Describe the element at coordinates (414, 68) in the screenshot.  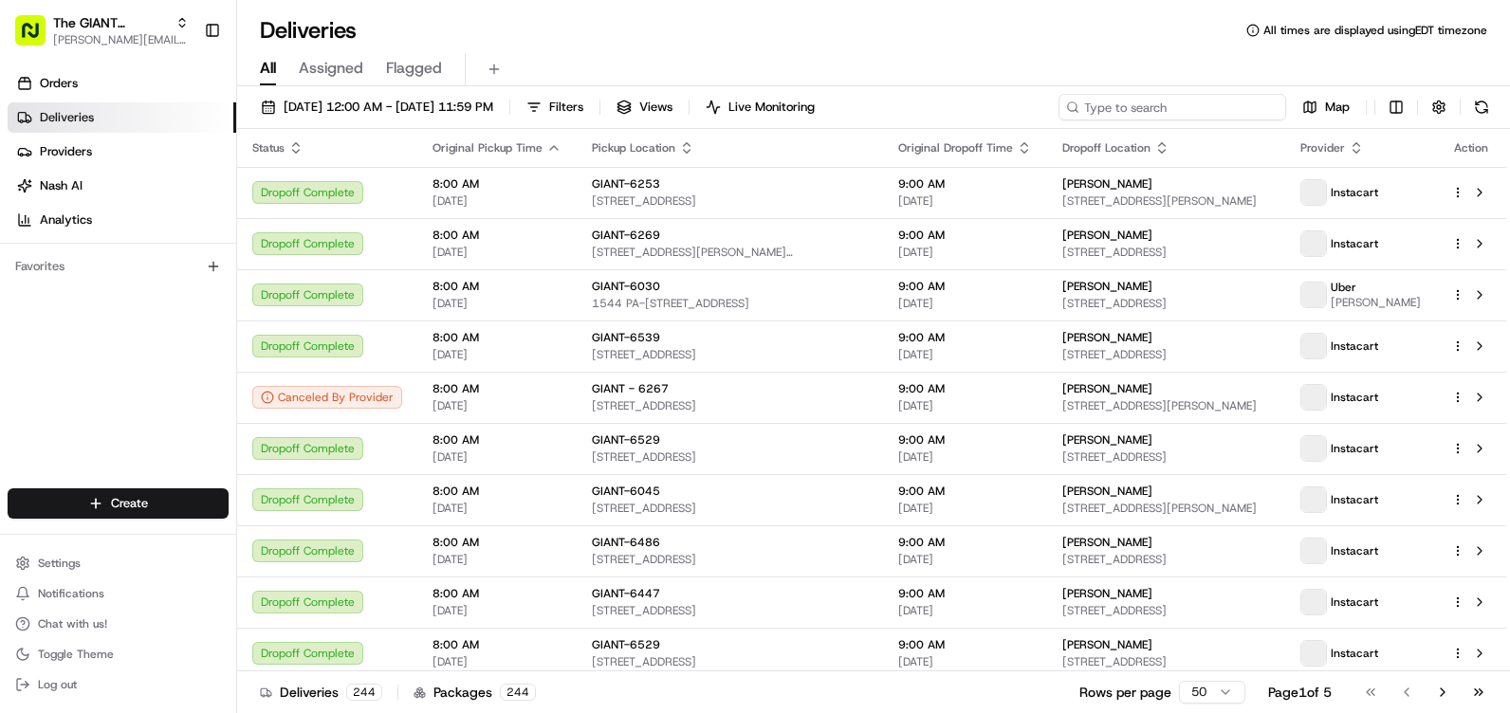
I see `span: Flagged` at that location.